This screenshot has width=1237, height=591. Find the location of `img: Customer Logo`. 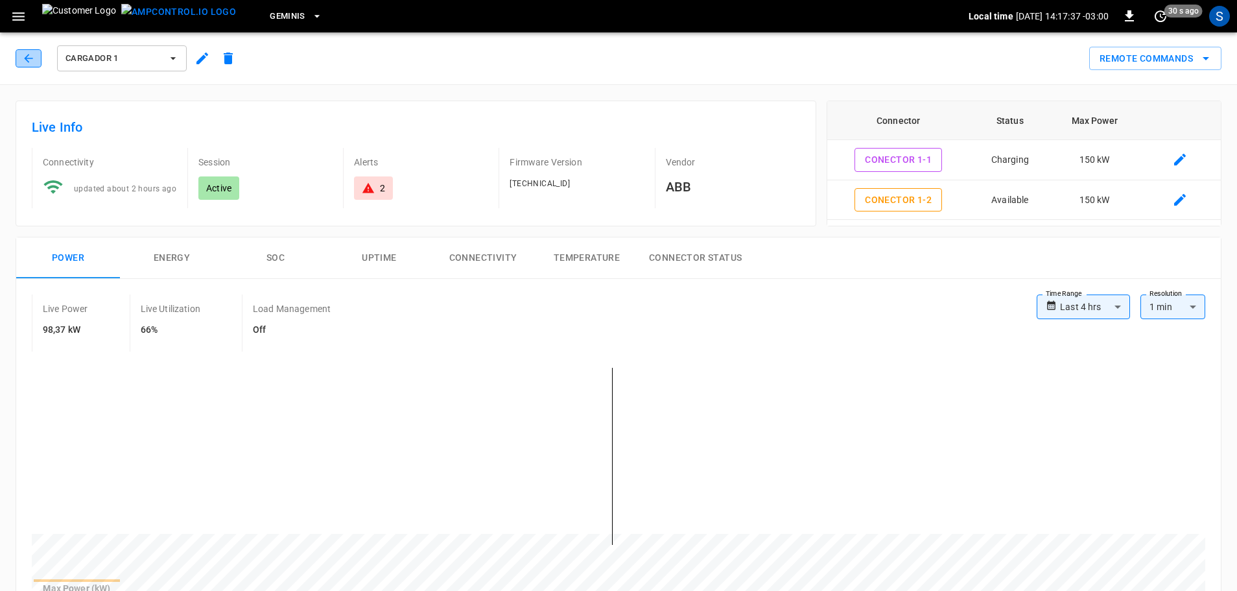

img: Customer Logo is located at coordinates (79, 16).